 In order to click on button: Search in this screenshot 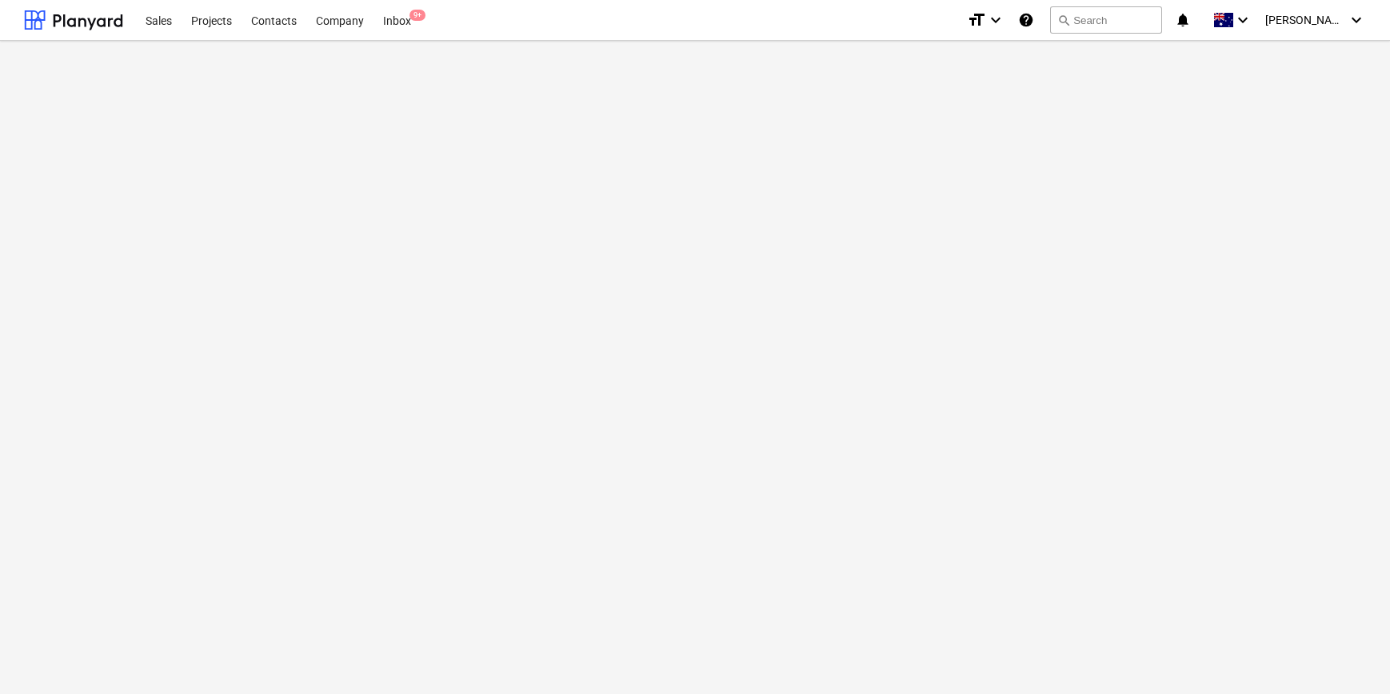, I will do `click(1106, 20)`.